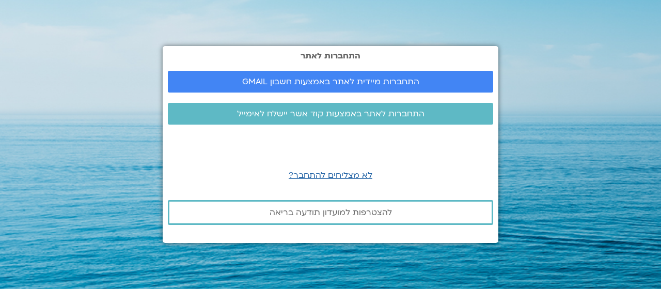 This screenshot has width=661, height=289. I want to click on a: התחברות מיידית לאתר באמצעות חשבון GMAIL, so click(330, 82).